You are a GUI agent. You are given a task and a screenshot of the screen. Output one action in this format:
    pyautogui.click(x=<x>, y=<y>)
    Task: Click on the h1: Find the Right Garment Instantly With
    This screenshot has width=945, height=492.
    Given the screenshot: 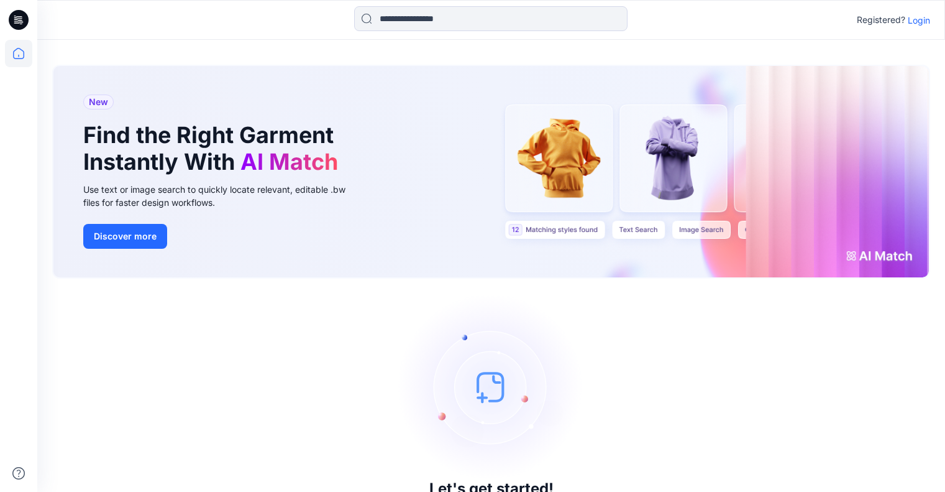 What is the action you would take?
    pyautogui.click(x=214, y=149)
    